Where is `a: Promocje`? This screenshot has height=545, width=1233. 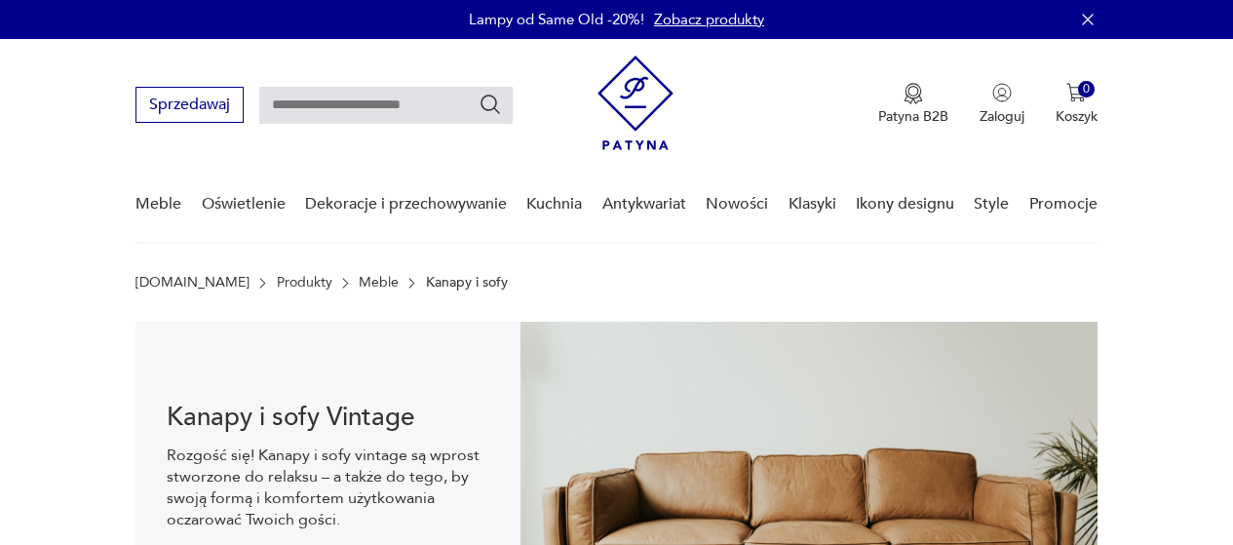 a: Promocje is located at coordinates (1063, 204).